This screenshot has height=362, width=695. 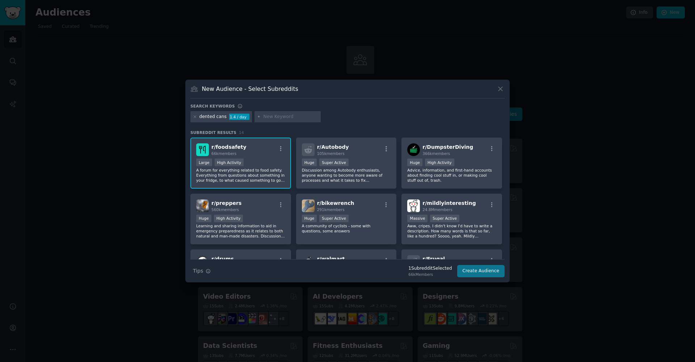 I want to click on span: r/ Frugal, so click(x=434, y=259).